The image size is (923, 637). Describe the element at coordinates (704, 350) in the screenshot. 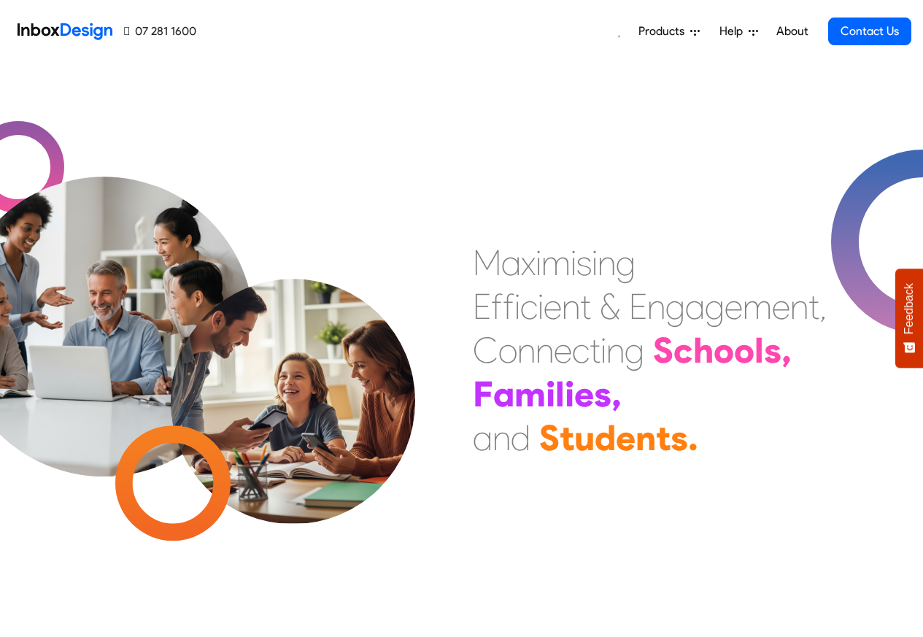

I see `div: h` at that location.